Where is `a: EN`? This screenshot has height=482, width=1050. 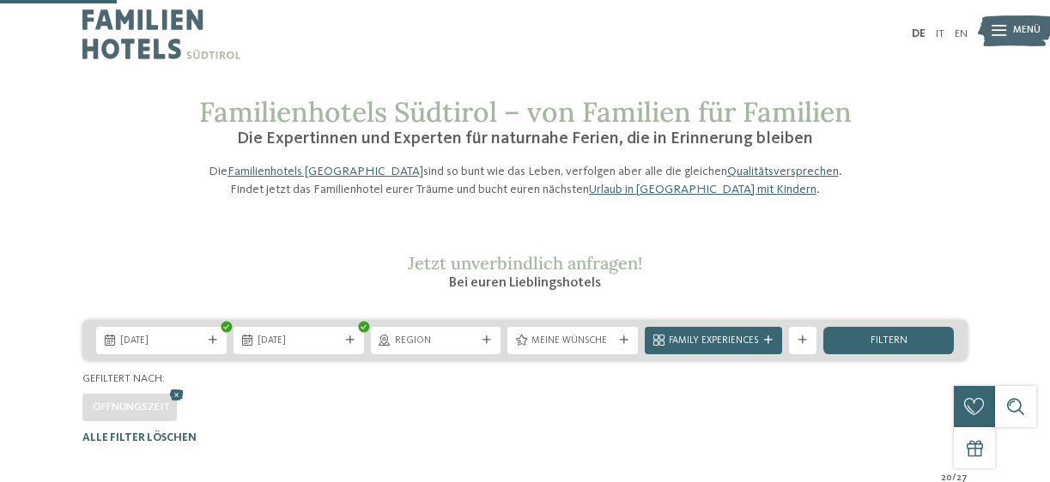
a: EN is located at coordinates (960, 33).